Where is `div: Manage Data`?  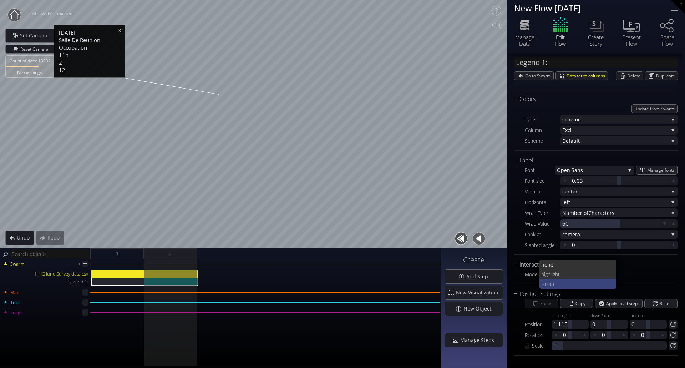
div: Manage Data is located at coordinates (525, 40).